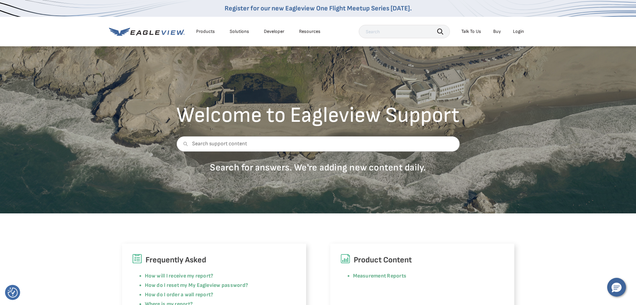 The height and width of the screenshot is (305, 636). Describe the element at coordinates (497, 32) in the screenshot. I see `a: Buy` at that location.